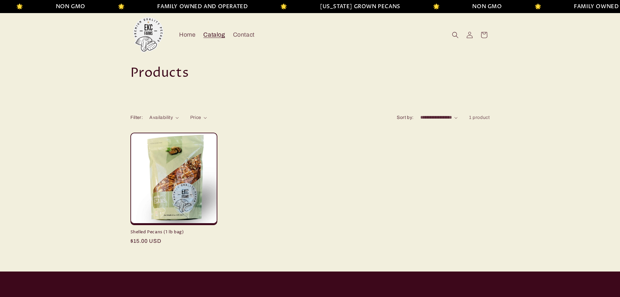 This screenshot has height=297, width=620. Describe the element at coordinates (161, 117) in the screenshot. I see `span: Availability` at that location.